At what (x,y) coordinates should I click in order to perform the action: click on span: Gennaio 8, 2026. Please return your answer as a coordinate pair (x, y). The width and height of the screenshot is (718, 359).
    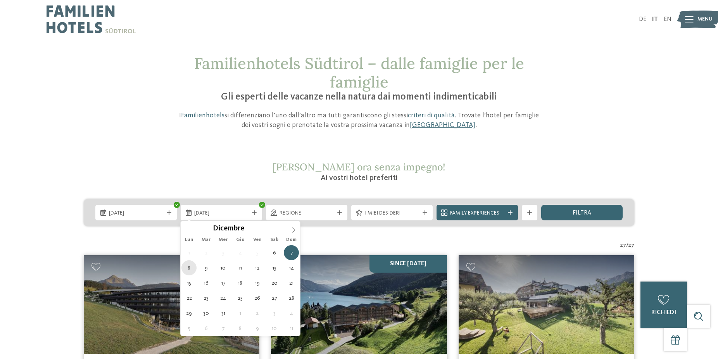
    Looking at the image, I should click on (240, 328).